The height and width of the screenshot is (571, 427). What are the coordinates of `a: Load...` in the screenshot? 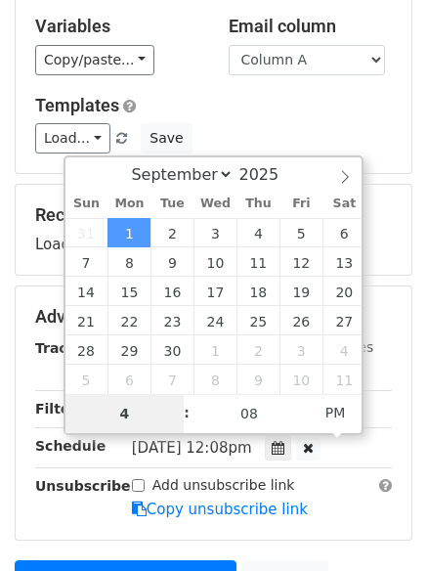 It's located at (72, 138).